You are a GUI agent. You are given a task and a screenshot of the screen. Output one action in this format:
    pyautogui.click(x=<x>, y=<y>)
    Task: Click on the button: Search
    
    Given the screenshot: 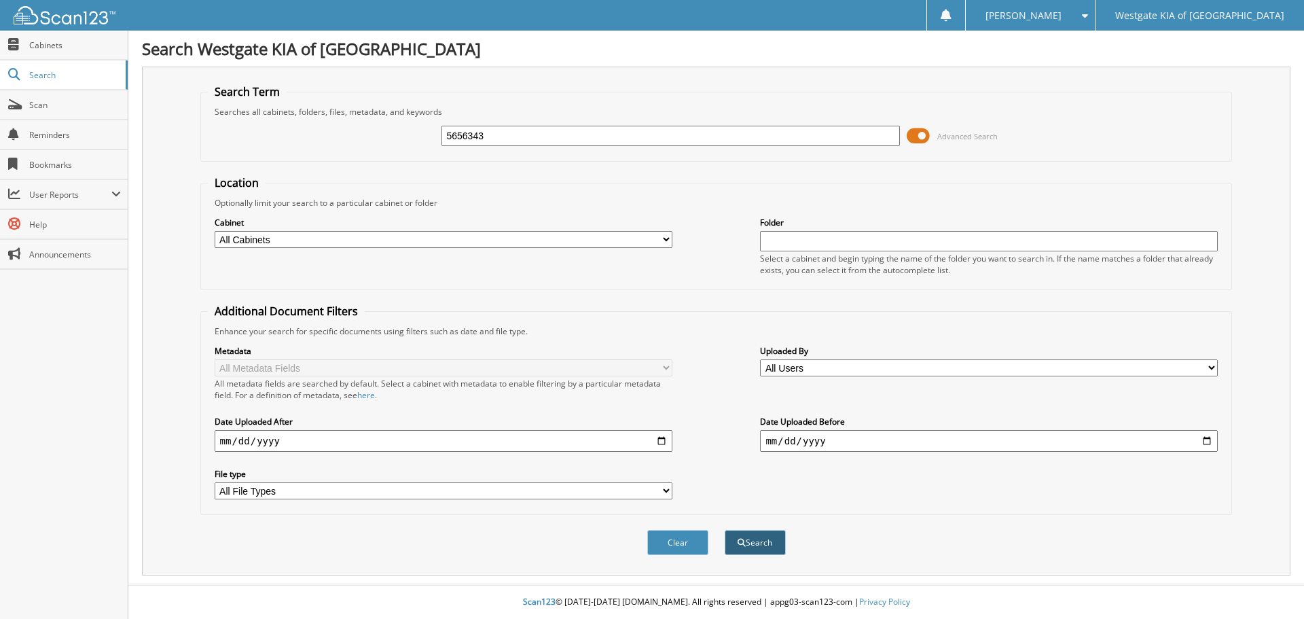 What is the action you would take?
    pyautogui.click(x=755, y=542)
    